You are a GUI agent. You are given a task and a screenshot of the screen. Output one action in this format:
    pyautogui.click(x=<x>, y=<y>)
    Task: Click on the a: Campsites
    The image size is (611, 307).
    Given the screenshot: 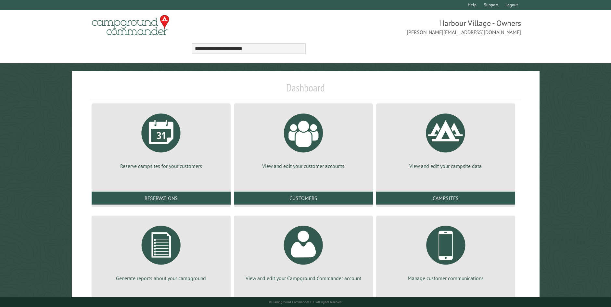 What is the action you would take?
    pyautogui.click(x=445, y=198)
    